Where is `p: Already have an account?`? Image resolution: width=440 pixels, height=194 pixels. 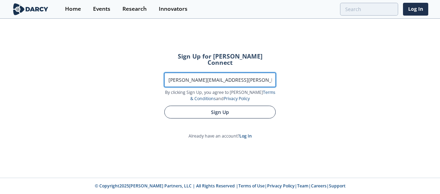
p: Already have an account? is located at coordinates (220, 136).